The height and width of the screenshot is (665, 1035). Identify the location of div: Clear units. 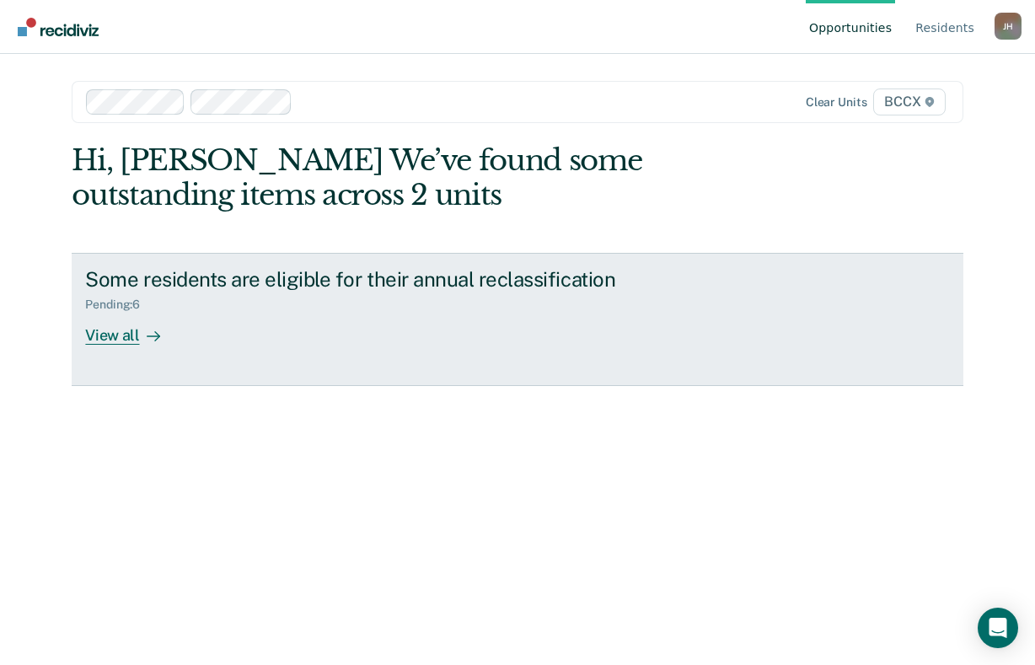
(836, 102).